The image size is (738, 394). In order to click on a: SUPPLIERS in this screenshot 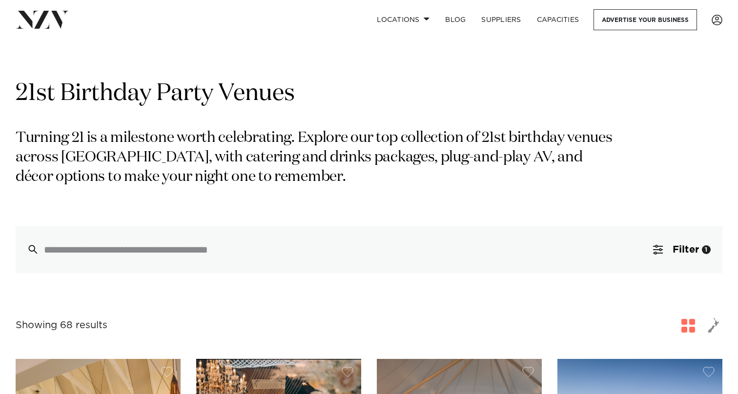, I will do `click(500, 20)`.